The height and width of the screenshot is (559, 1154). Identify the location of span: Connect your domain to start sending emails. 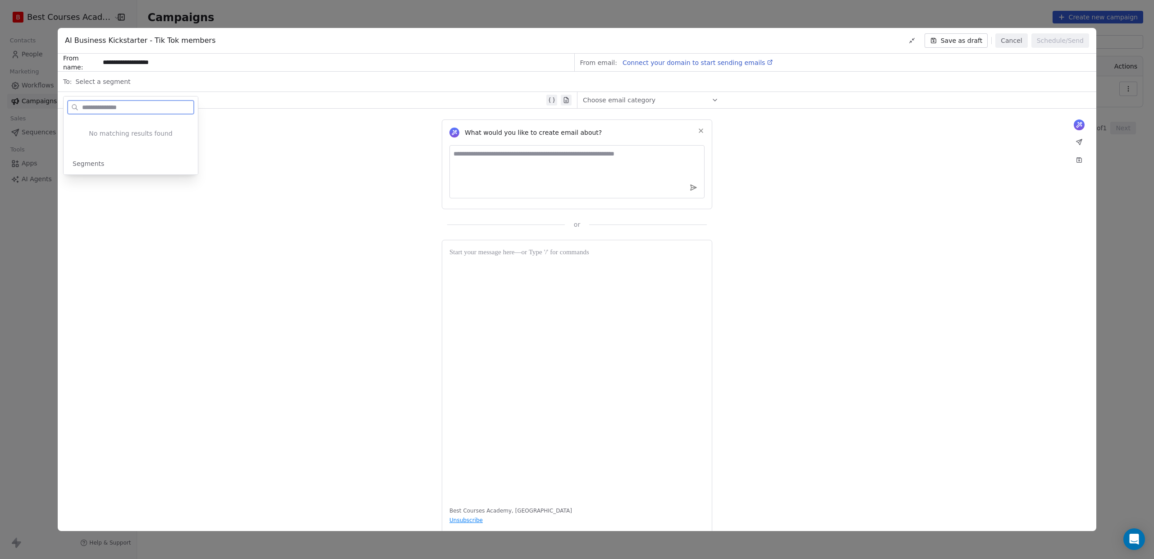
(694, 63).